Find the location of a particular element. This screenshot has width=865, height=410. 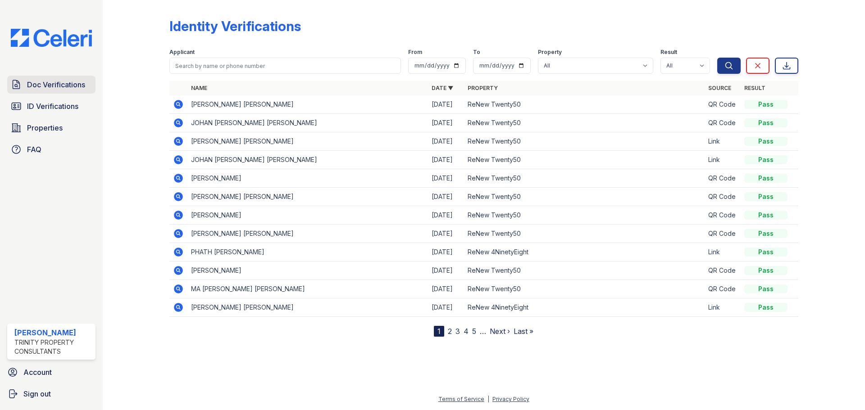

a: Last » is located at coordinates (523, 331).